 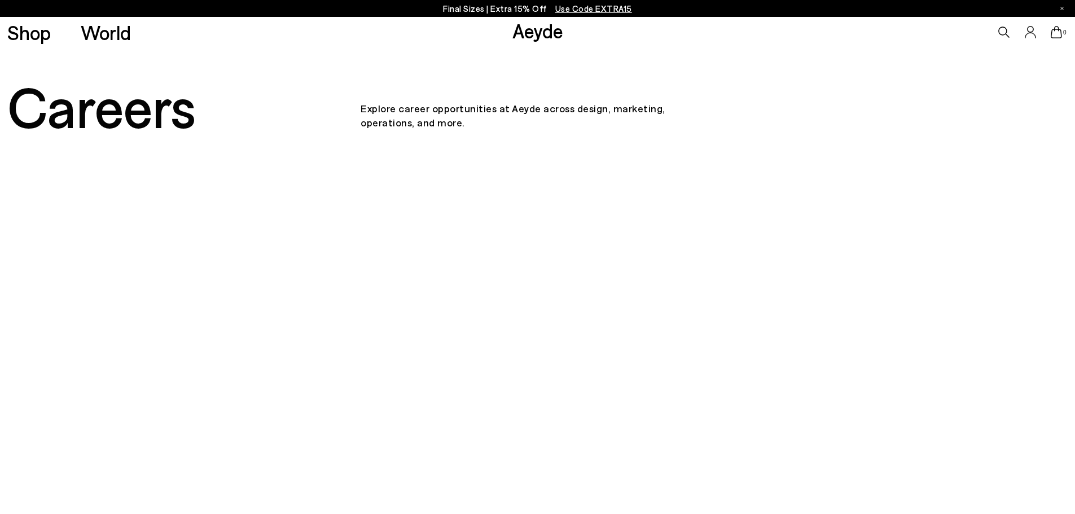 What do you see at coordinates (106, 32) in the screenshot?
I see `a: World` at bounding box center [106, 32].